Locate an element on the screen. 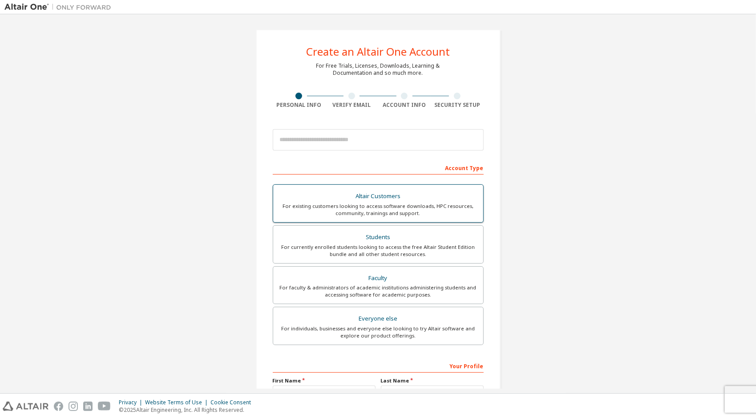 This screenshot has height=419, width=756. div: Students is located at coordinates (378, 237).